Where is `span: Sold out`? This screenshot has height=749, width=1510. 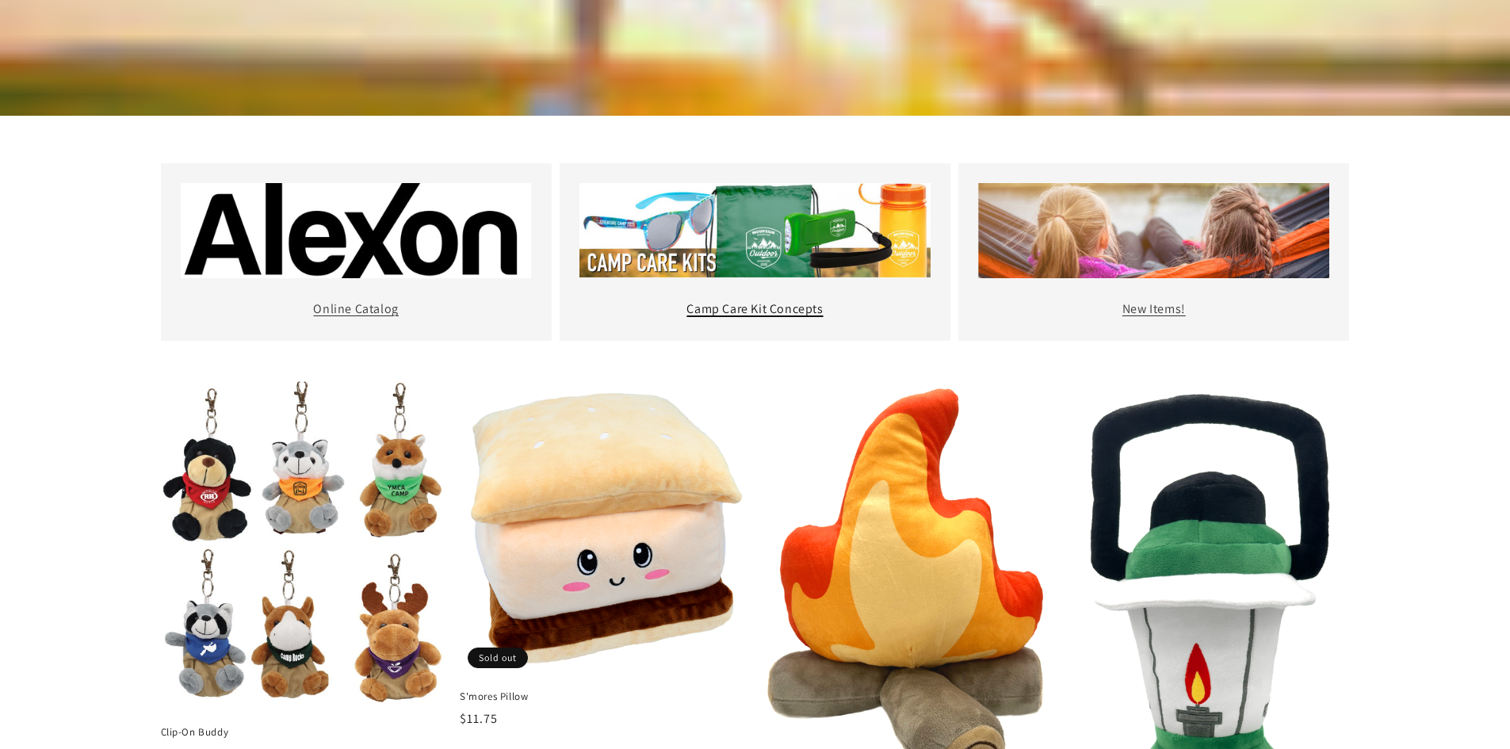
span: Sold out is located at coordinates (498, 658).